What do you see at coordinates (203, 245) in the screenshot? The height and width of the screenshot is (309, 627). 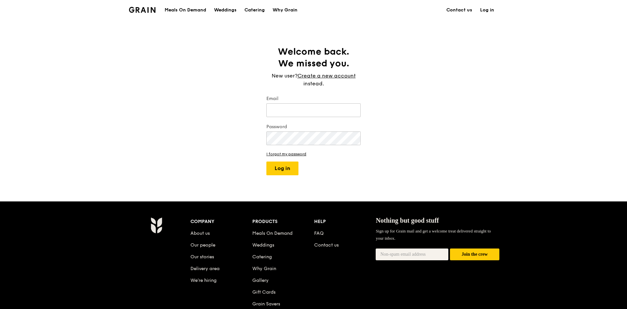 I see `a: Our people` at bounding box center [203, 245].